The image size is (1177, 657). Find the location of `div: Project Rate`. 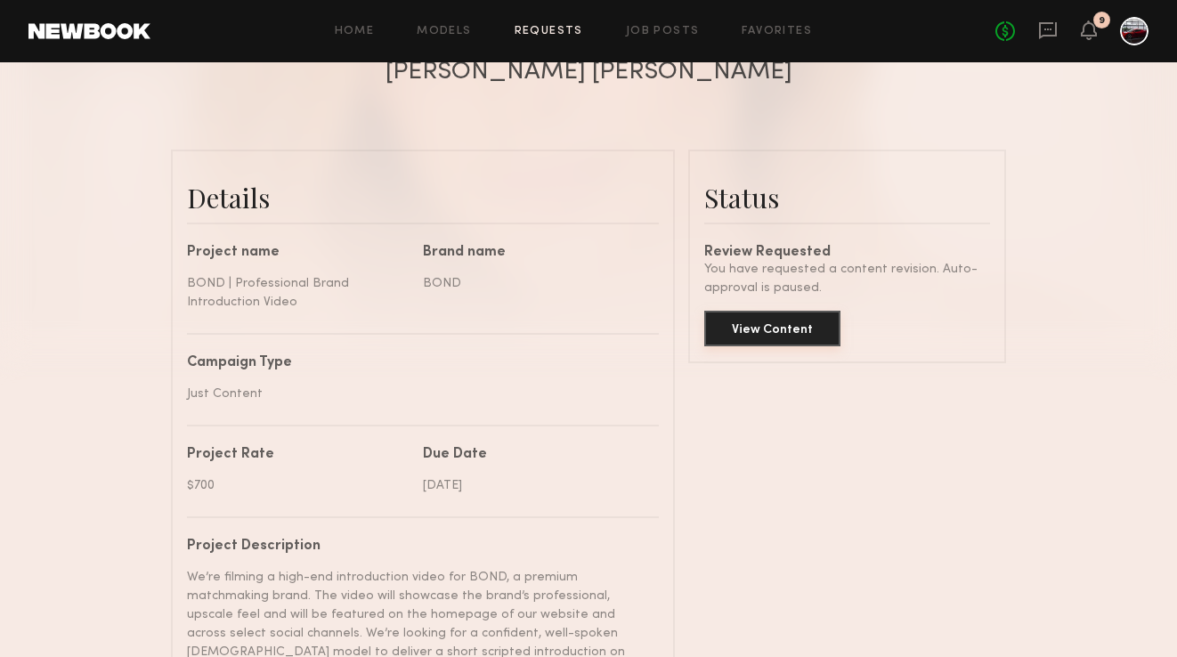

div: Project Rate is located at coordinates (298, 455).